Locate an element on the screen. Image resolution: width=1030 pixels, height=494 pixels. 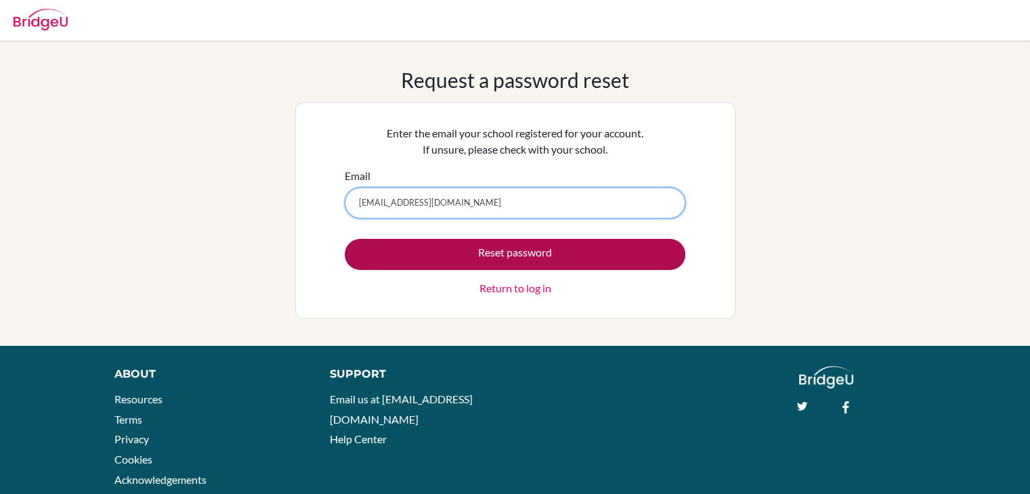
a: Acknowledgements is located at coordinates (161, 480).